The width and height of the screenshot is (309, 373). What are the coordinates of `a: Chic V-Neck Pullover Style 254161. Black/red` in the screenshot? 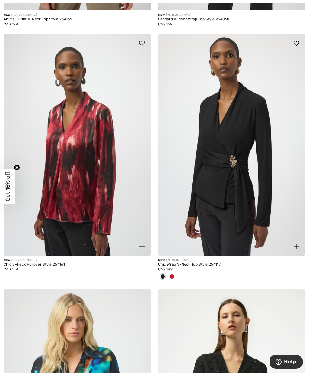 It's located at (77, 145).